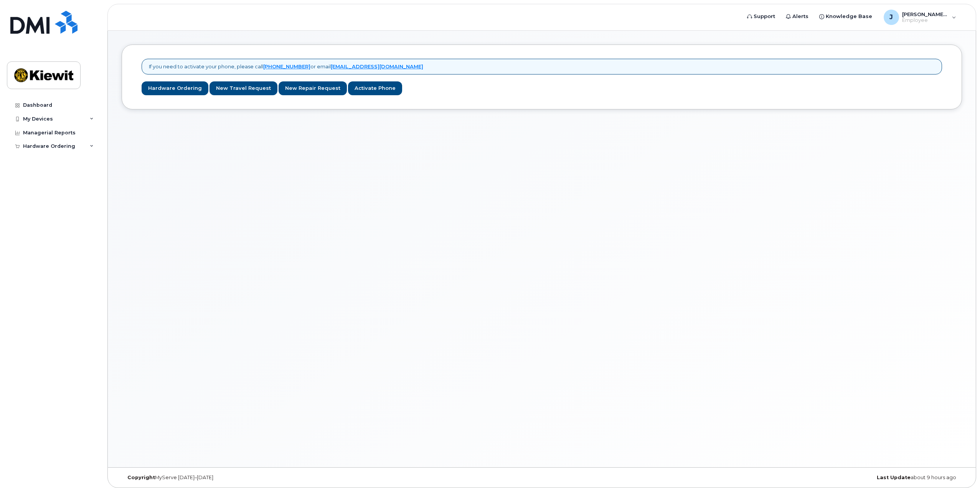 The image size is (980, 488). I want to click on div: about 9 hours ago, so click(822, 477).